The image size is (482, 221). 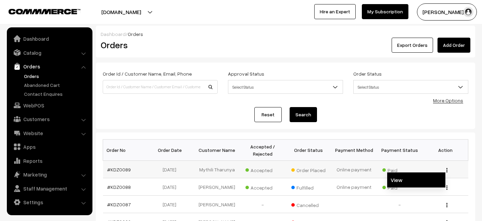 What do you see at coordinates (171, 150) in the screenshot?
I see `th: Order Date` at bounding box center [171, 150].